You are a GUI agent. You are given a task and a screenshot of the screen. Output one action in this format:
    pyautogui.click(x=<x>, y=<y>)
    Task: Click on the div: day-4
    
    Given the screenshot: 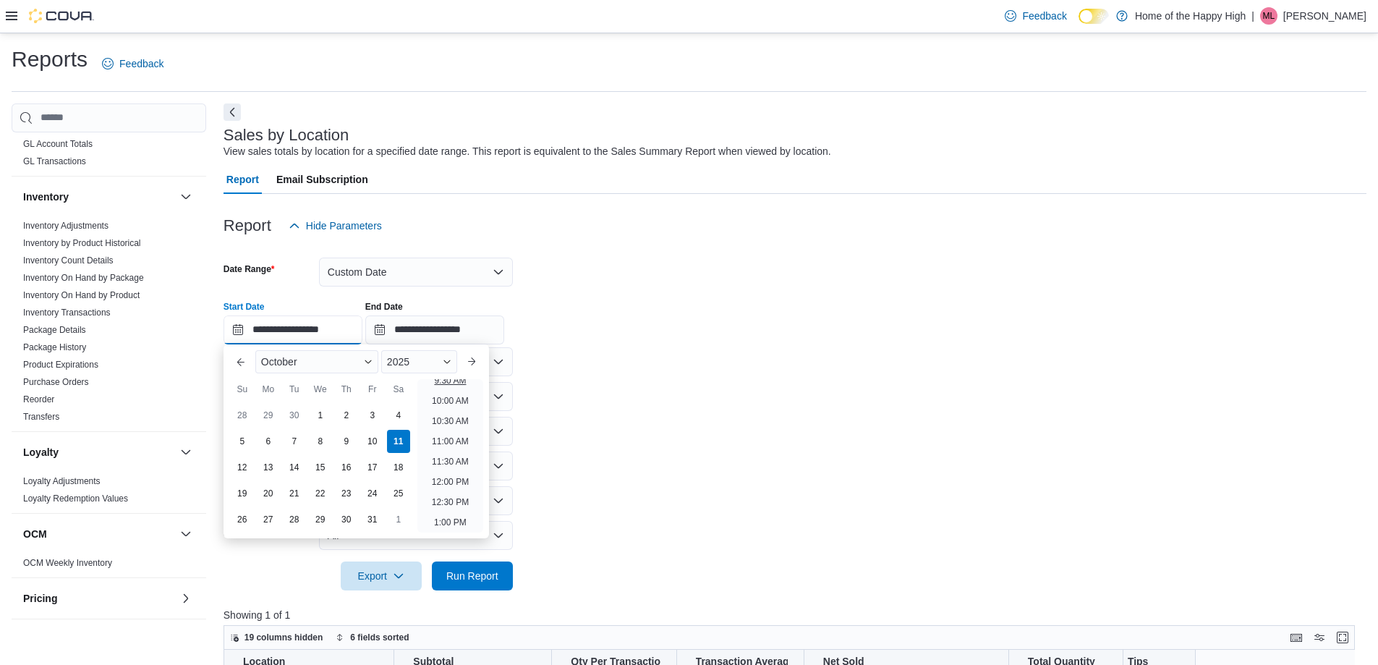 What is the action you would take?
    pyautogui.click(x=399, y=415)
    